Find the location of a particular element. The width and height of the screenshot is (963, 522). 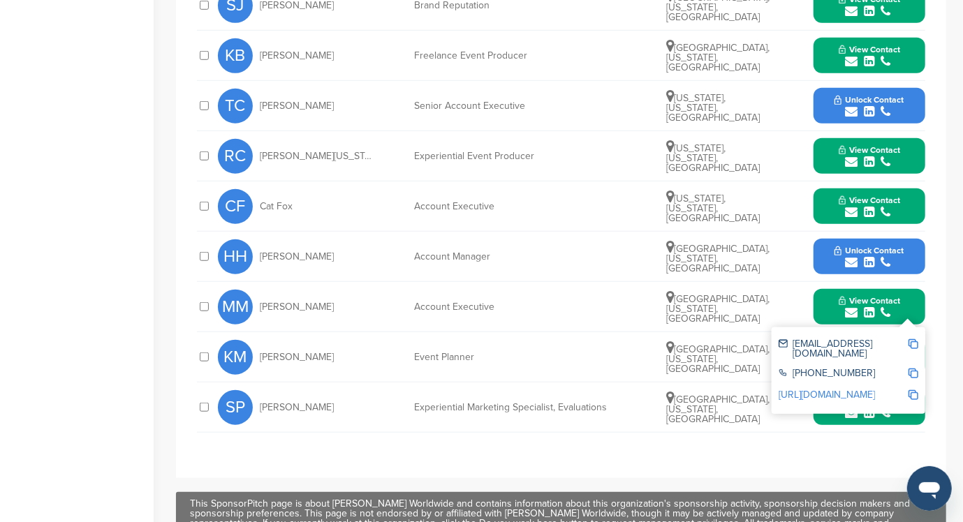

span: HH is located at coordinates (235, 257).